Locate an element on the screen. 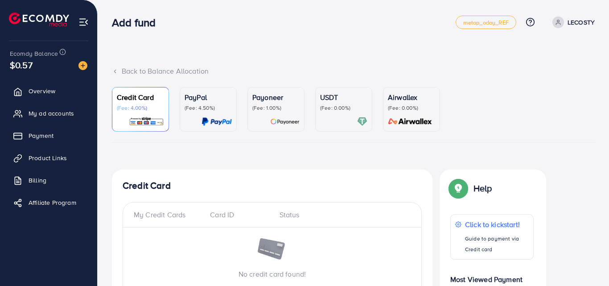 The image size is (609, 286). p: (Fee: 1.00%) is located at coordinates (276, 108).